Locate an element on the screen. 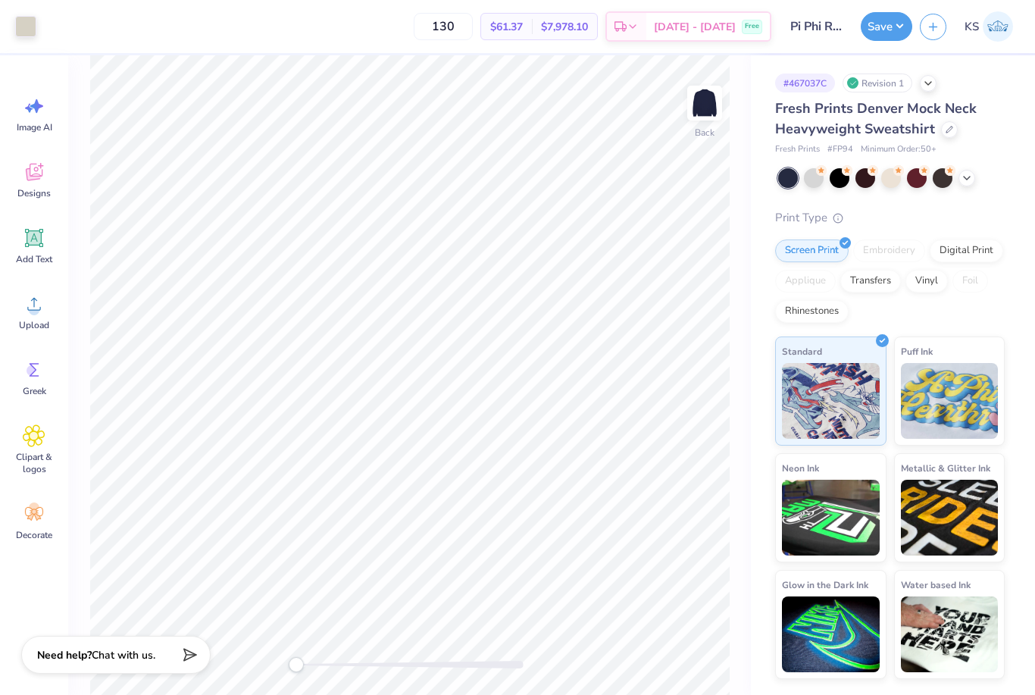 The width and height of the screenshot is (1035, 695). span: Greek is located at coordinates (34, 391).